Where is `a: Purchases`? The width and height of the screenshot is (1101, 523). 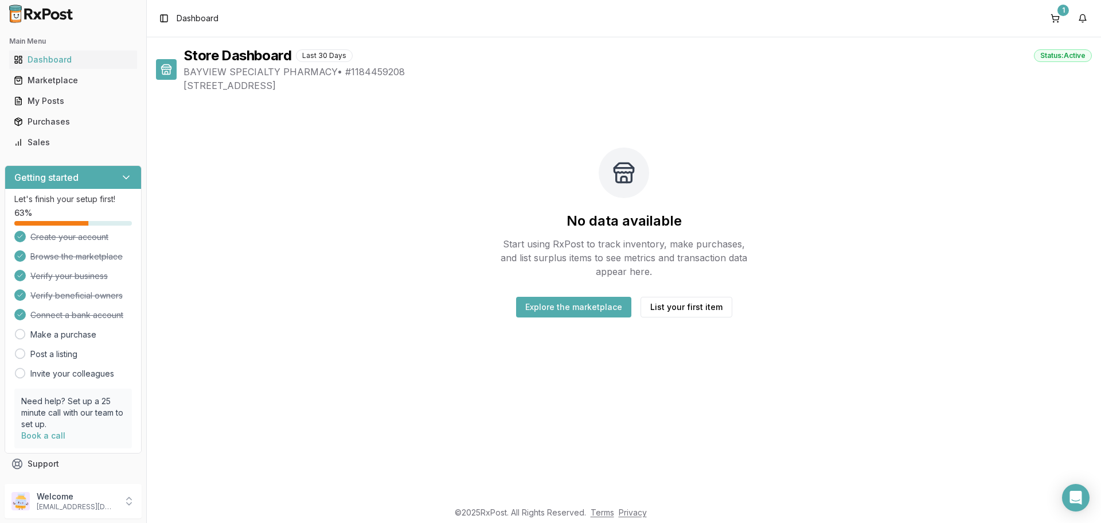 a: Purchases is located at coordinates (73, 122).